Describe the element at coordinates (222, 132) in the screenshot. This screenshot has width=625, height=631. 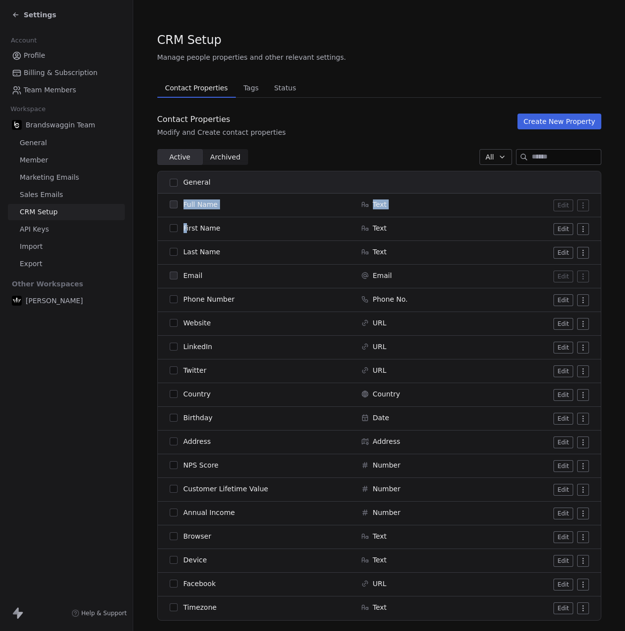
I see `div: Modify and Create contact properties` at that location.